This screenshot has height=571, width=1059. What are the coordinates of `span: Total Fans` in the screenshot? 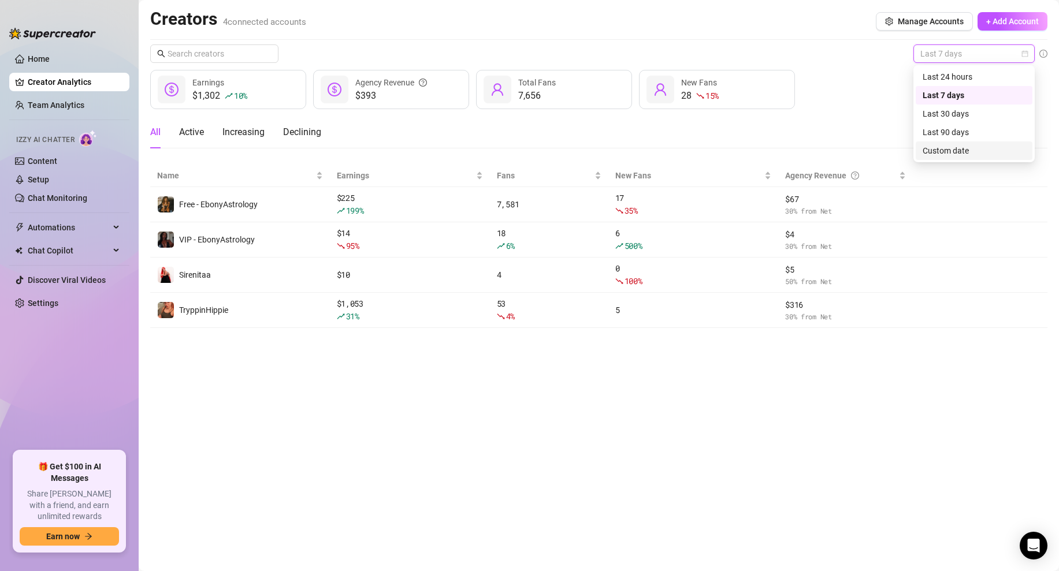 It's located at (537, 83).